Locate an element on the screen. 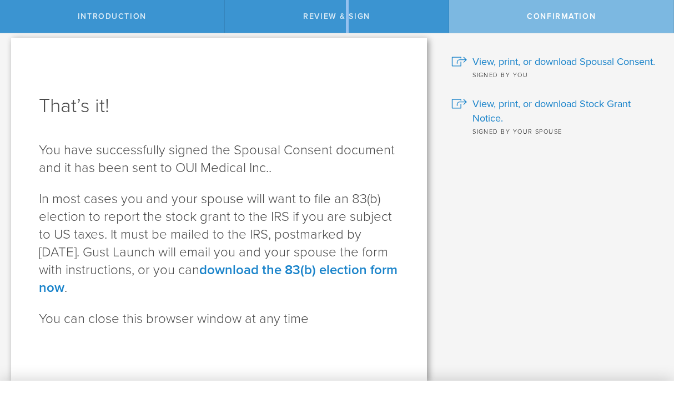 The height and width of the screenshot is (414, 674). span: Introduction is located at coordinates (112, 16).